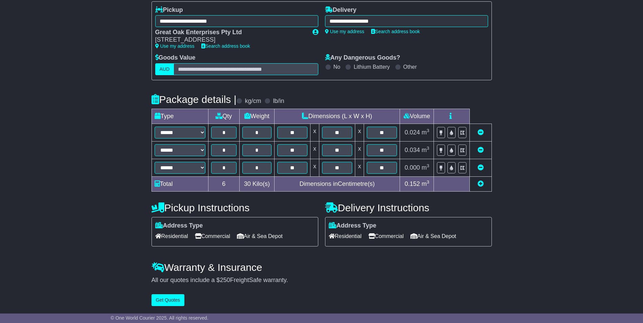 The height and width of the screenshot is (323, 643). What do you see at coordinates (480, 184) in the screenshot?
I see `a: Add new item` at bounding box center [480, 184].